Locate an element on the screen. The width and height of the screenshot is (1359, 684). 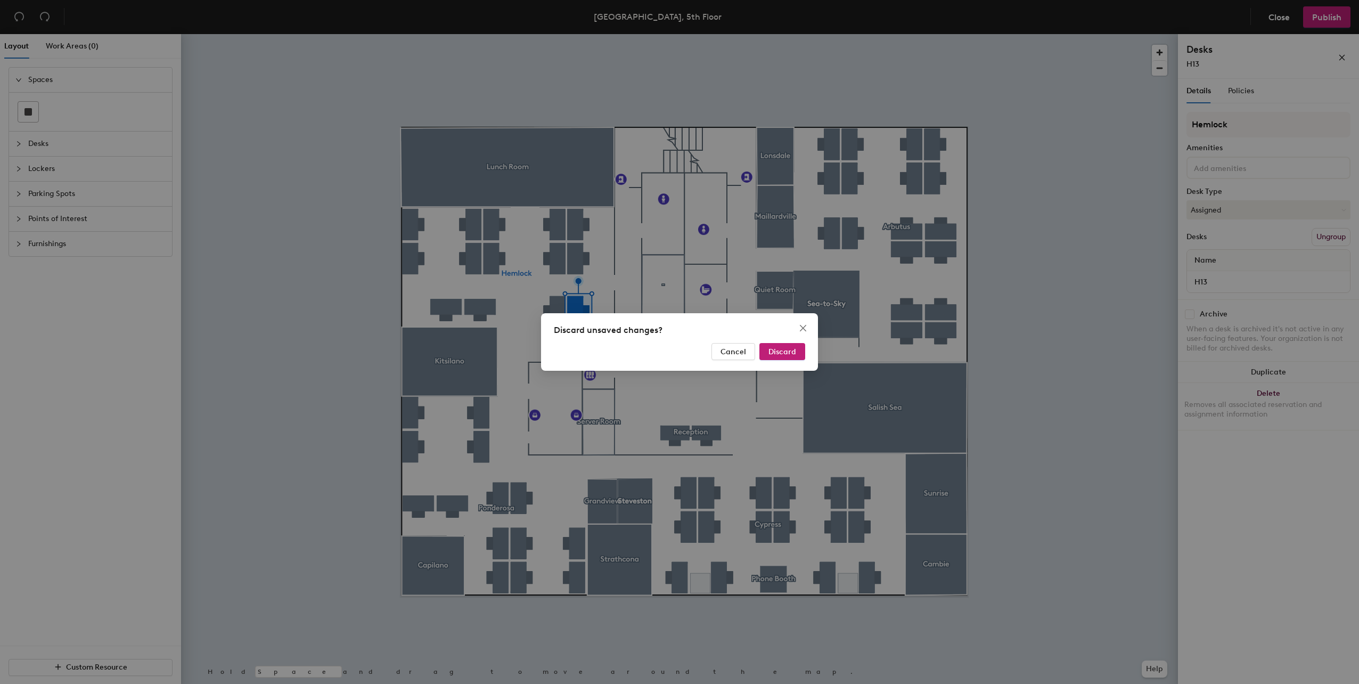
div: Discard unsaved changes? is located at coordinates (679, 330).